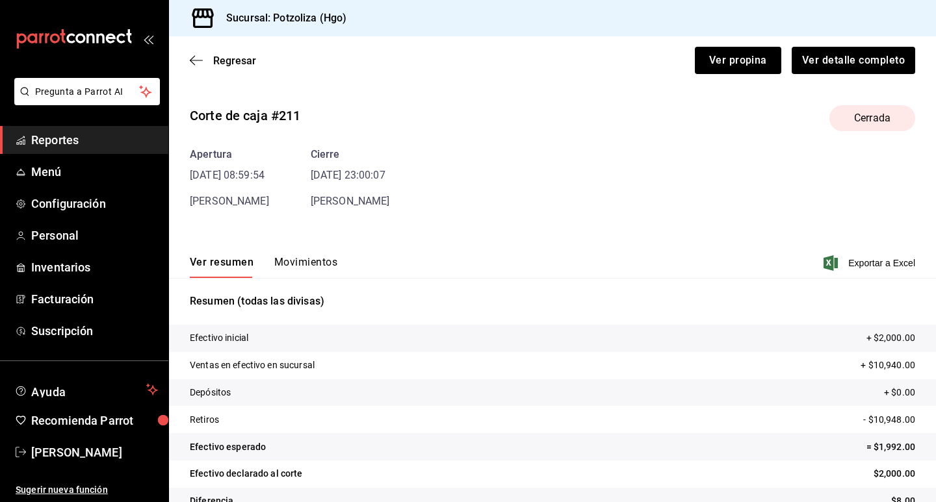 The width and height of the screenshot is (936, 502). Describe the element at coordinates (94, 267) in the screenshot. I see `span: Inventarios` at that location.